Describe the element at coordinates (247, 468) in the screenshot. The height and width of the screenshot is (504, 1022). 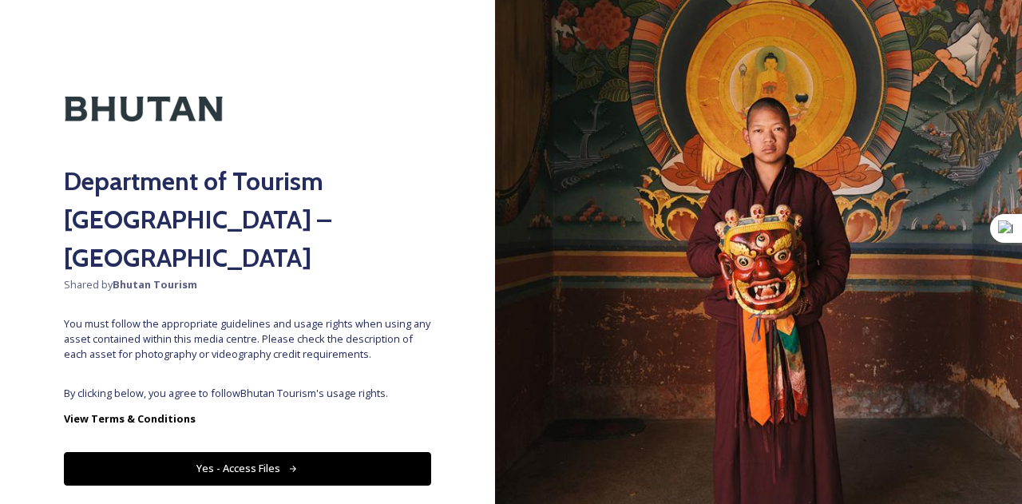
I see `button: Yes - Access Files` at that location.